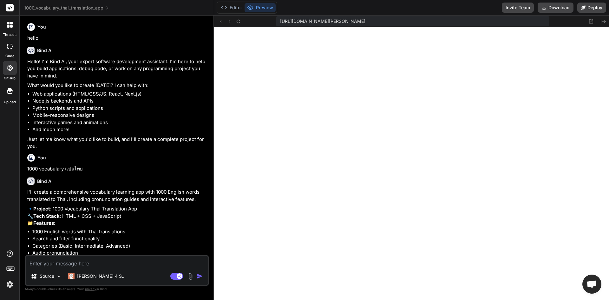 This screenshot has height=300, width=609. I want to click on li: Web applications (HTML/CSS/JS, React, Next.js), so click(120, 94).